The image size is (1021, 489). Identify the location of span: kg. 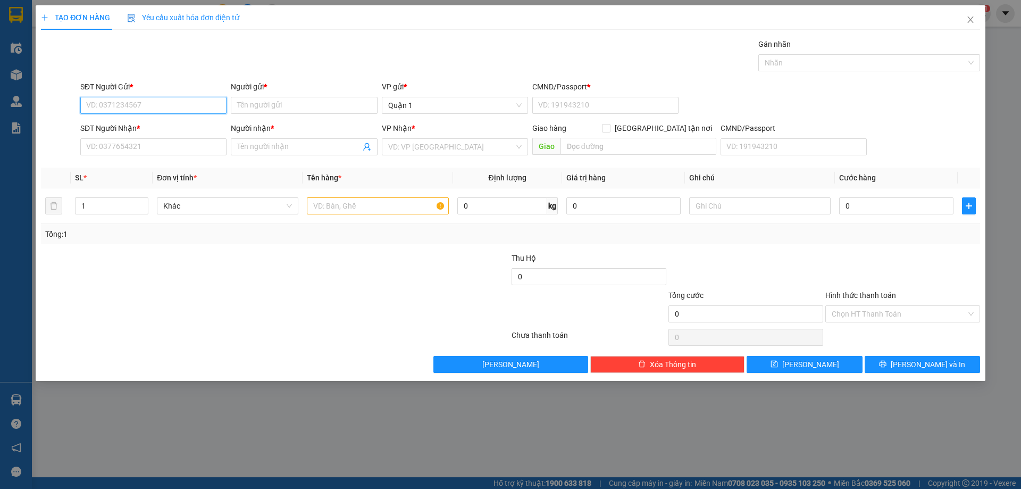
(553, 206).